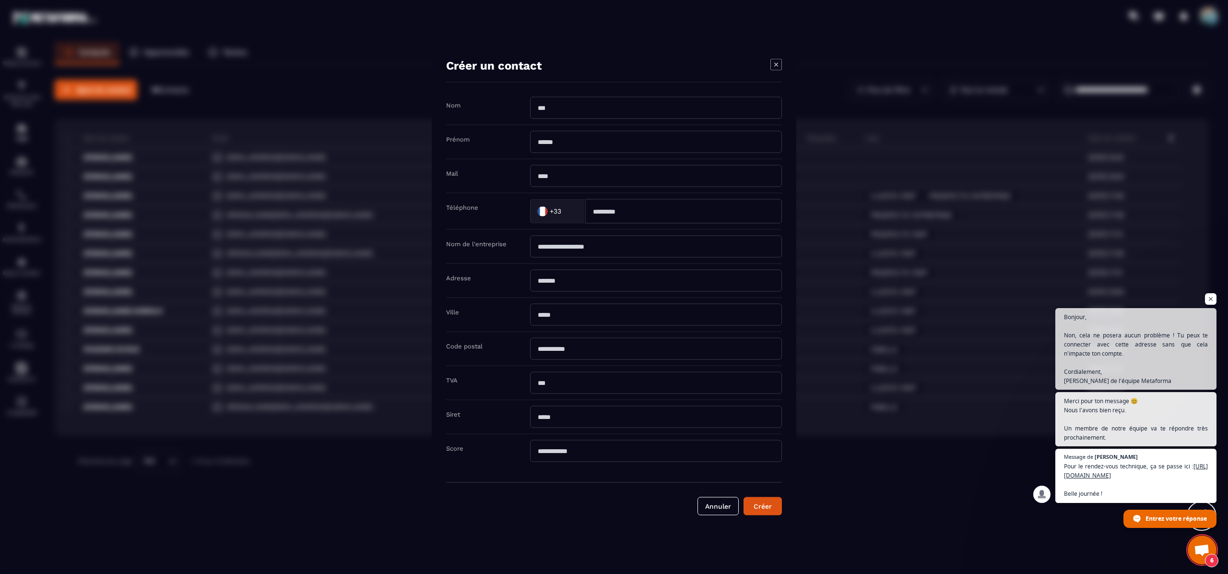 The width and height of the screenshot is (1228, 574). Describe the element at coordinates (452, 380) in the screenshot. I see `label: TVA` at that location.